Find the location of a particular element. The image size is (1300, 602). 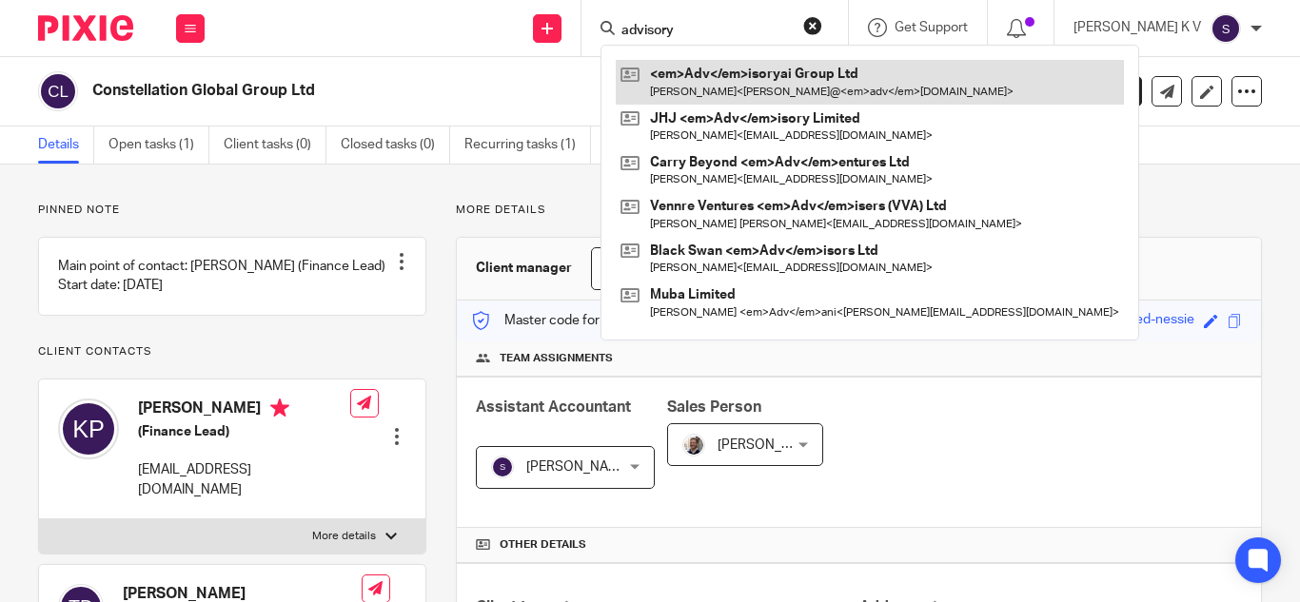

h5: (Finance Lead) is located at coordinates (244, 432).